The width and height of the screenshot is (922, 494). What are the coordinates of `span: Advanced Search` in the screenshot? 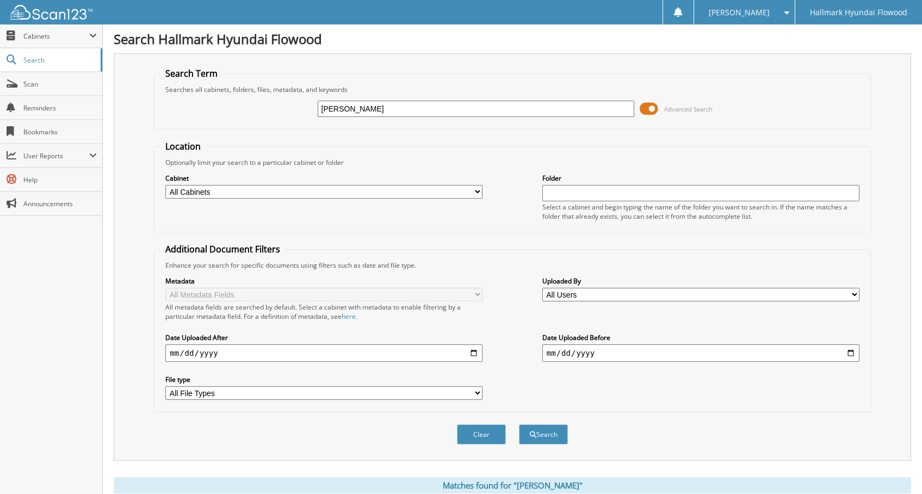 It's located at (688, 109).